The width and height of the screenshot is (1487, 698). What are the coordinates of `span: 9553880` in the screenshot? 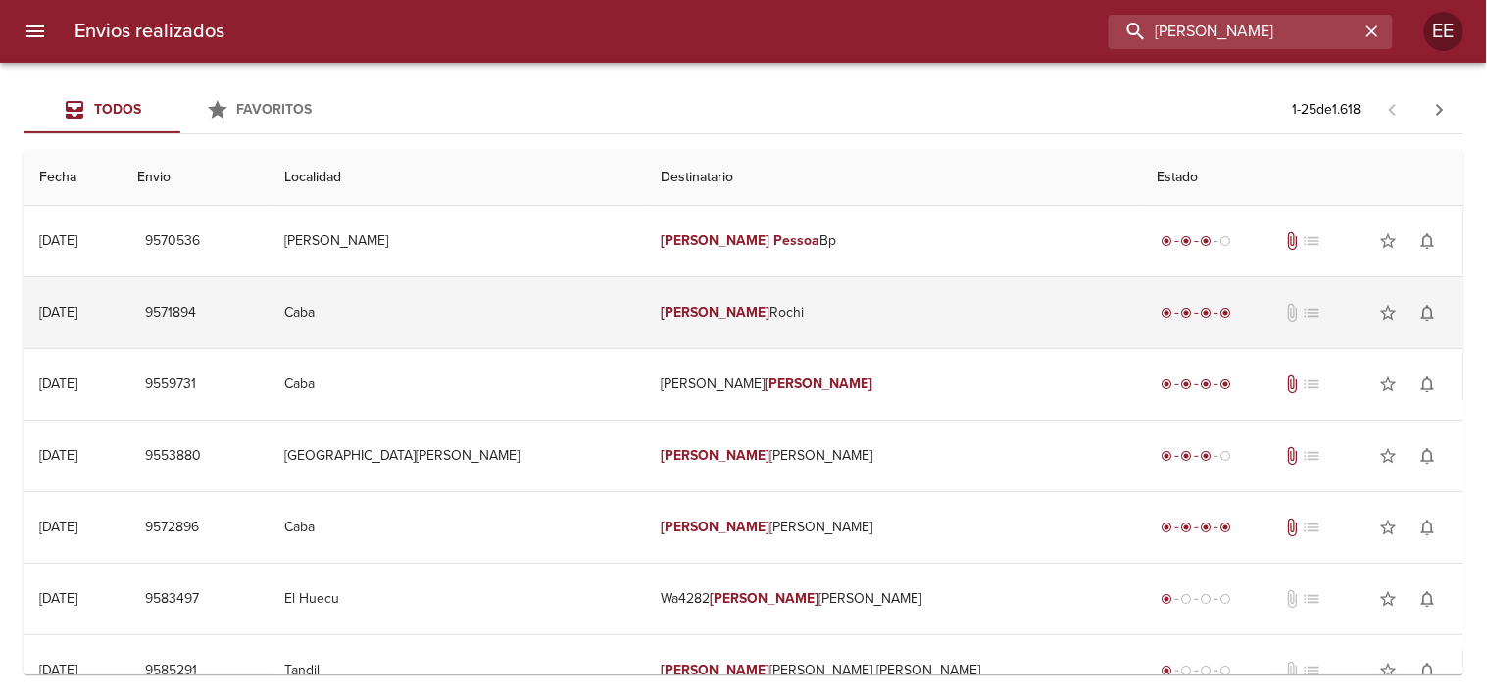 It's located at (173, 456).